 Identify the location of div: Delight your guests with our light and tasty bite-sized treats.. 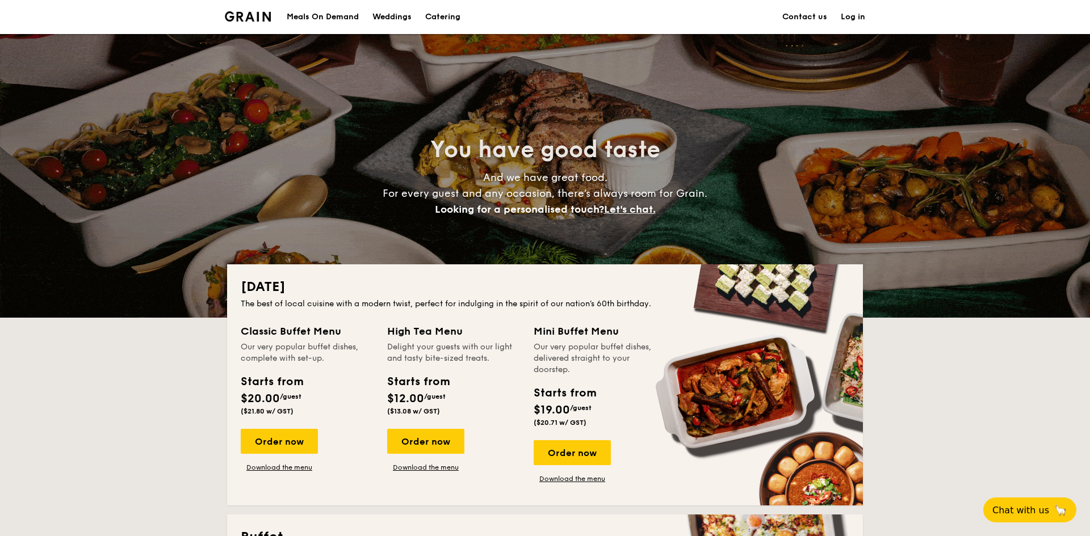
(453, 353).